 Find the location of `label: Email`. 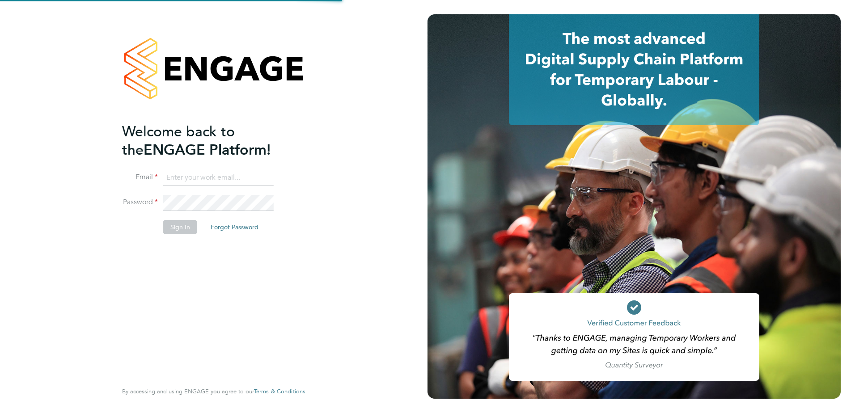

label: Email is located at coordinates (140, 177).